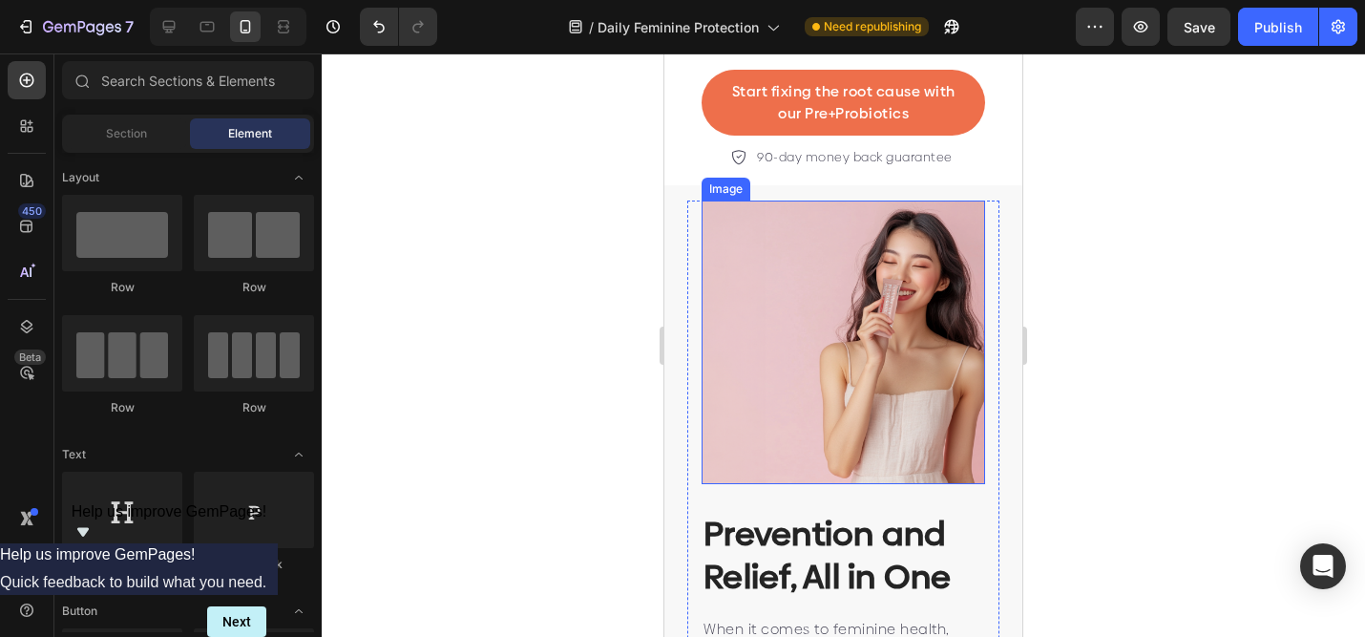 The height and width of the screenshot is (637, 1365). Describe the element at coordinates (179, 49) in the screenshot. I see `a: Start fixing the root cause with our Pre+Probiotics` at that location.